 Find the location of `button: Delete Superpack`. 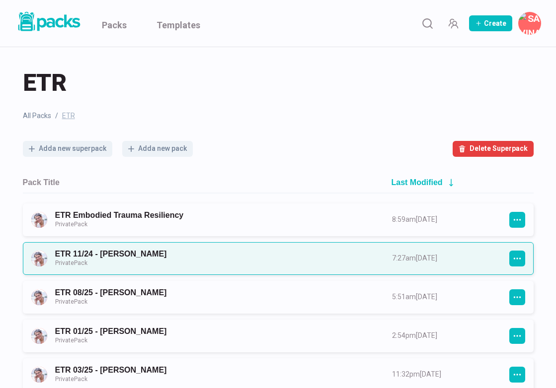

button: Delete Superpack is located at coordinates (493, 149).